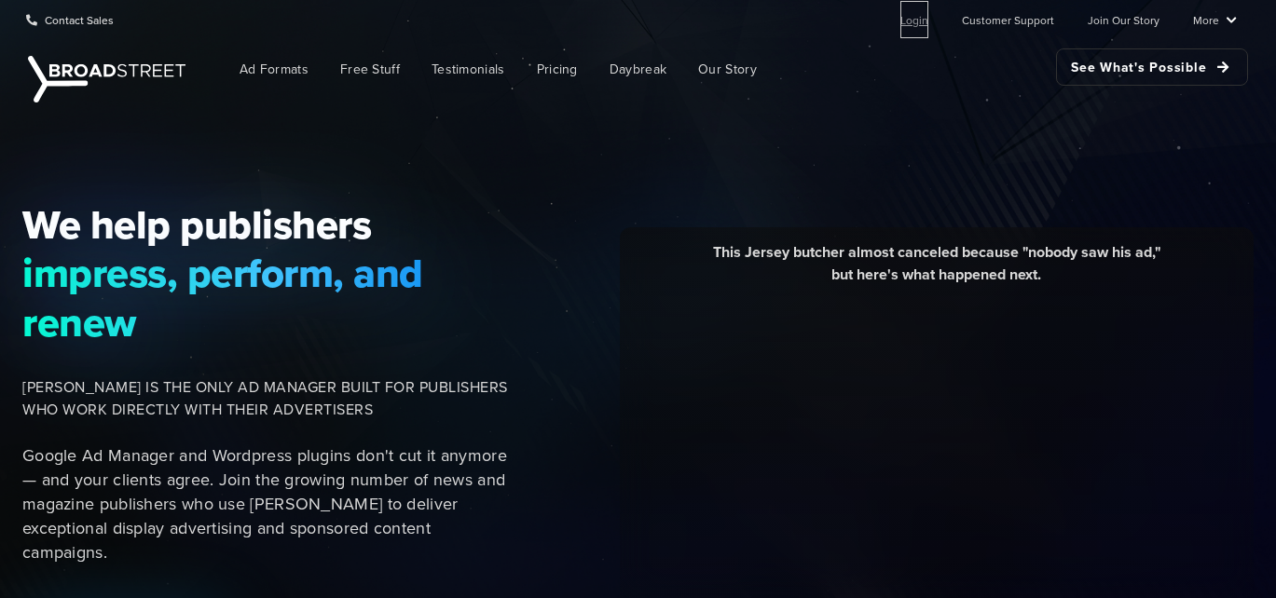  I want to click on span: impress, perform, and renew, so click(266, 297).